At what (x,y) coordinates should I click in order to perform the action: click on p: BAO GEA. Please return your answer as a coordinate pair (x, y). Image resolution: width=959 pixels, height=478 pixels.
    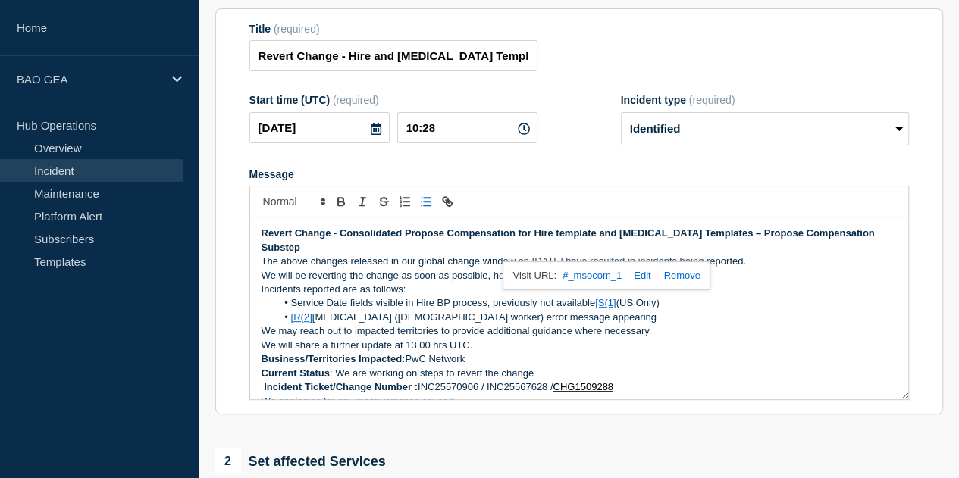
    Looking at the image, I should click on (89, 79).